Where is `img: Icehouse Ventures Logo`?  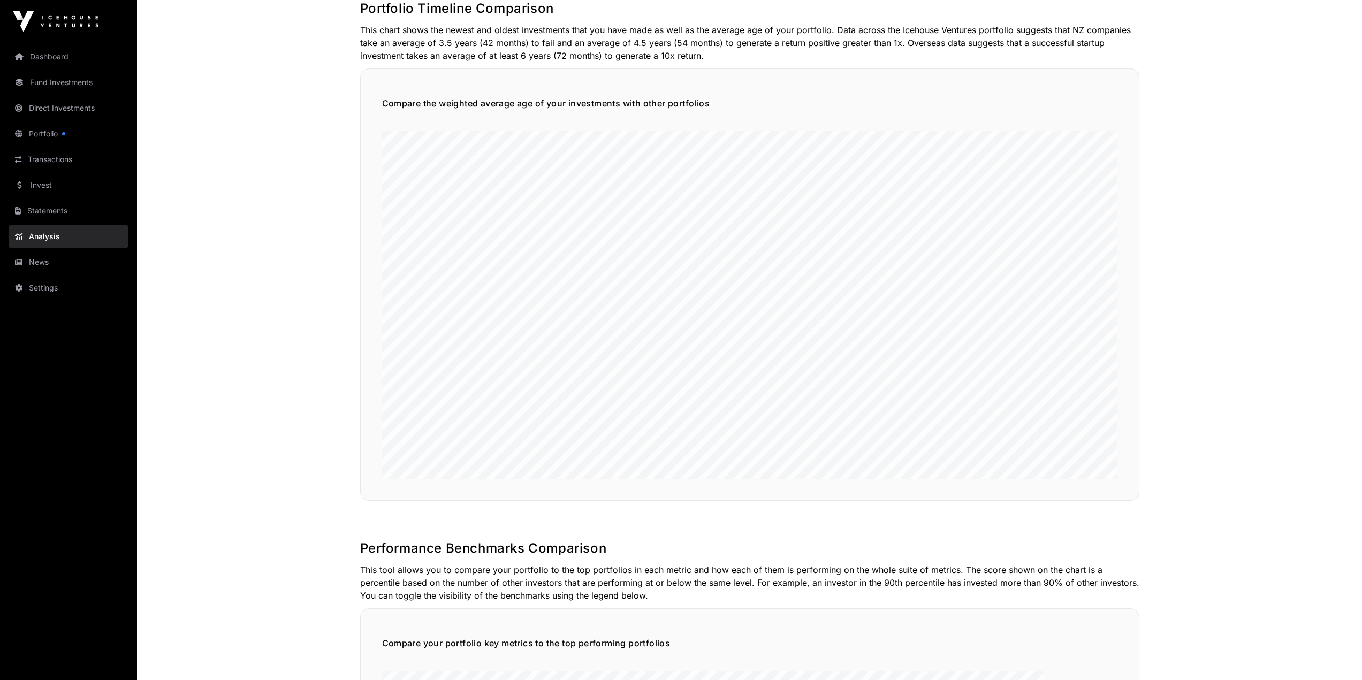 img: Icehouse Ventures Logo is located at coordinates (56, 21).